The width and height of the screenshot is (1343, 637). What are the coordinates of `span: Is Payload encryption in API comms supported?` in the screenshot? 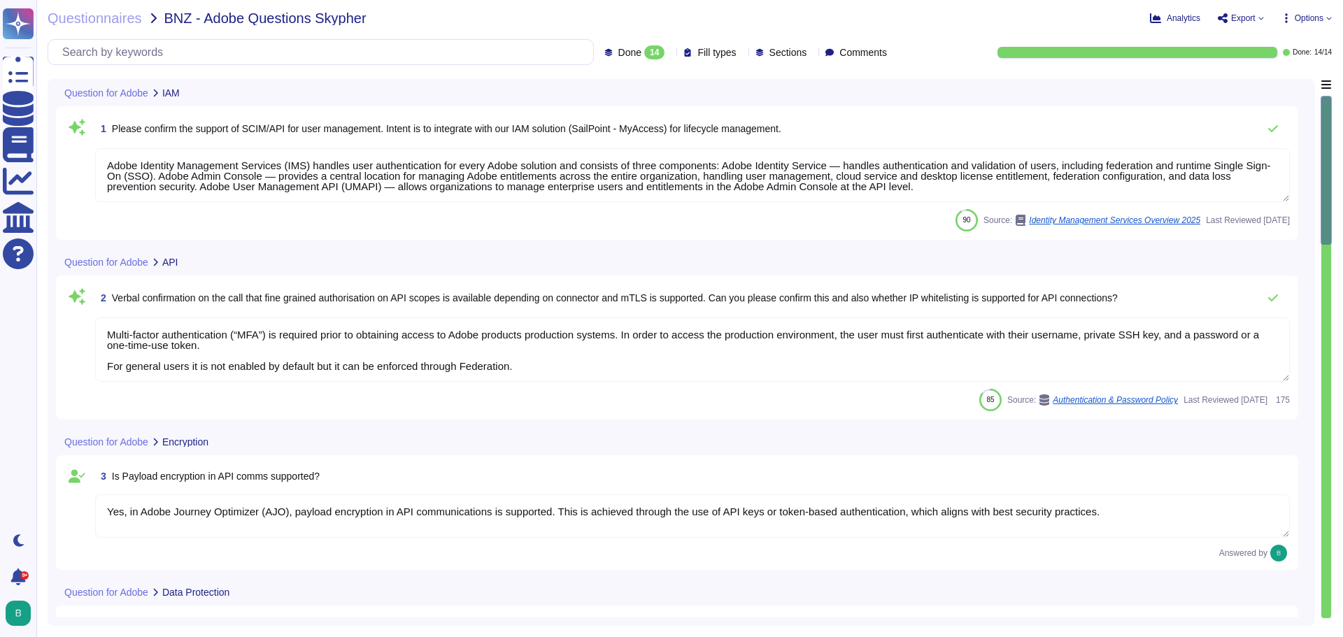 It's located at (215, 476).